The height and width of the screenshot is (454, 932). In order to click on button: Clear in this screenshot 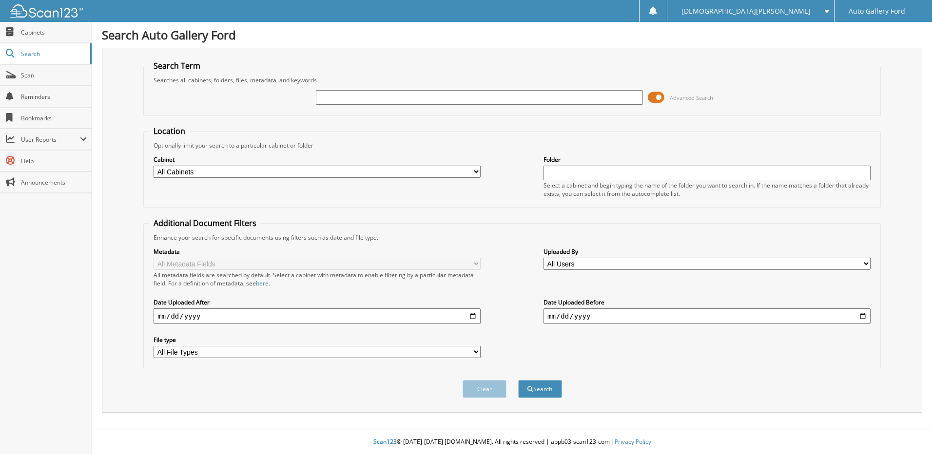, I will do `click(485, 389)`.